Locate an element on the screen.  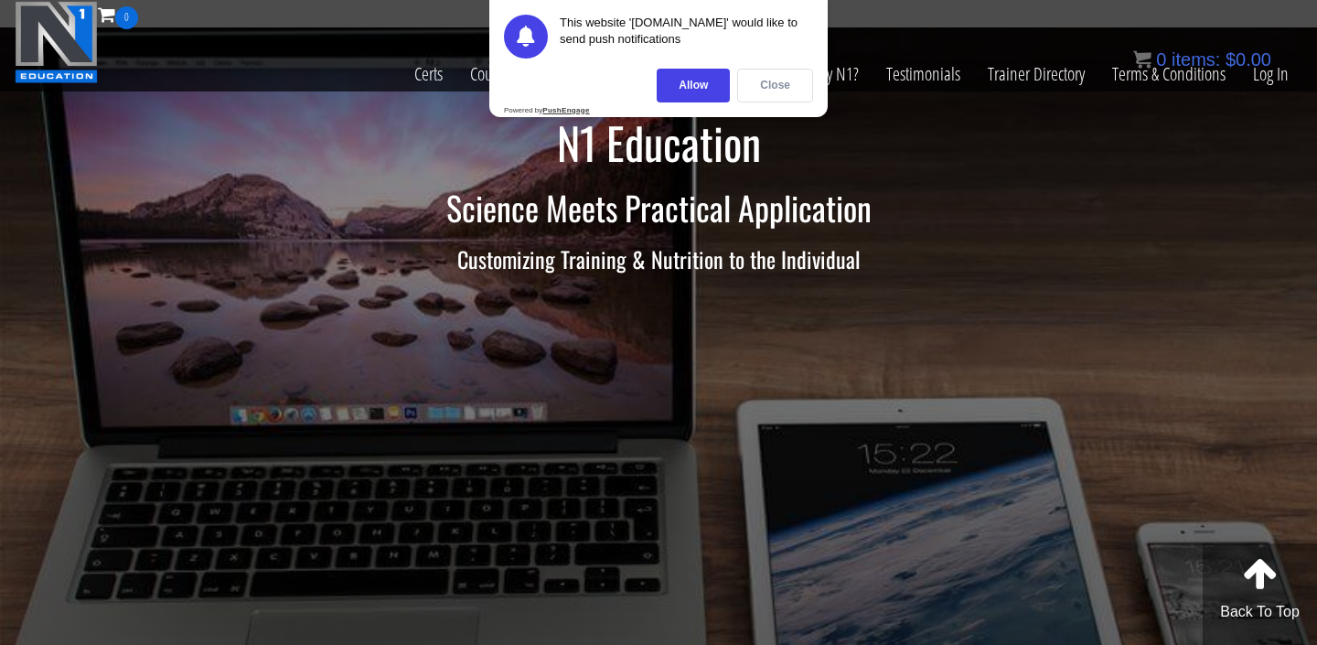
strong: PushEngage is located at coordinates (565, 110).